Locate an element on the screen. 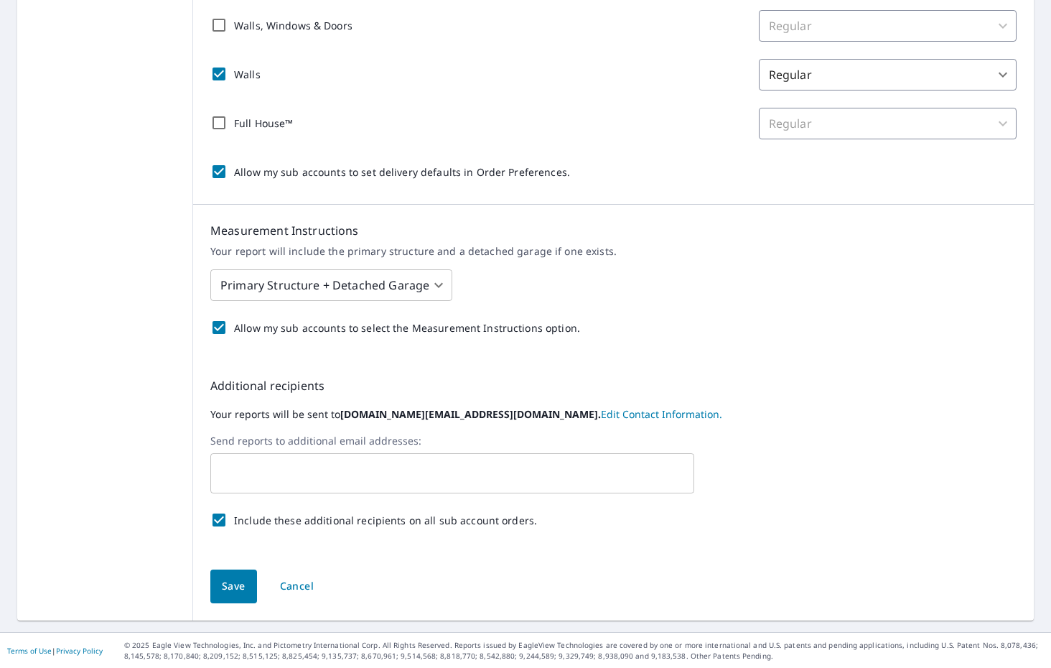 Image resolution: width=1051 pixels, height=668 pixels. p: Your report will include the primary structure and a detached garage if one exists. is located at coordinates (613, 251).